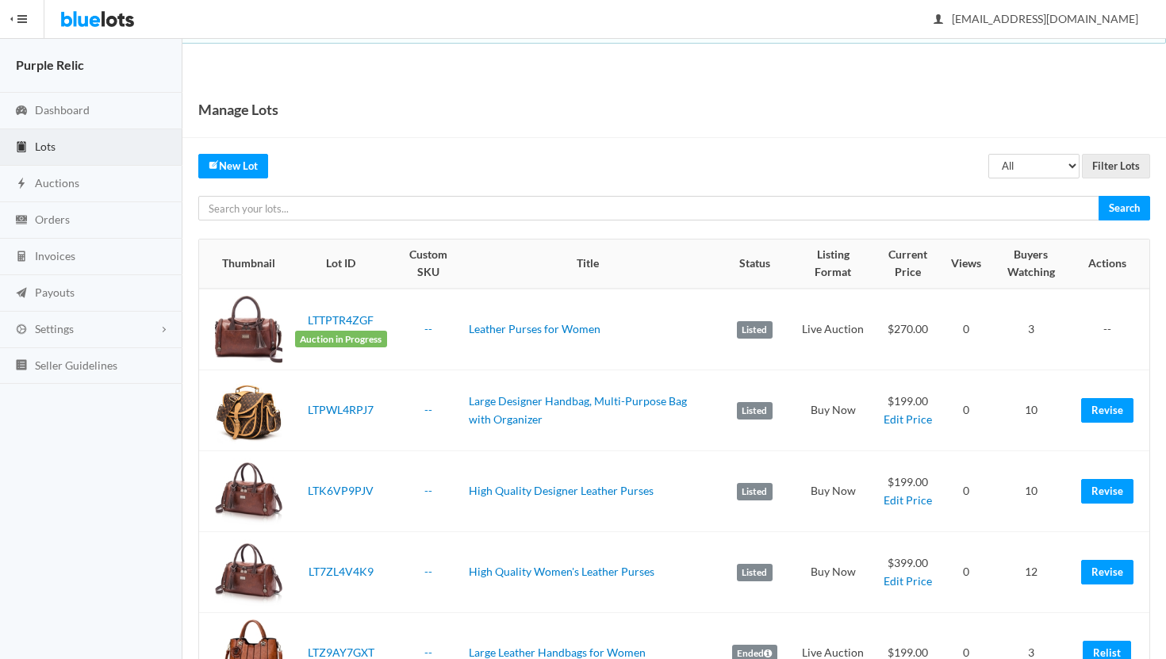 This screenshot has height=659, width=1166. What do you see at coordinates (341, 264) in the screenshot?
I see `th: Lot ID` at bounding box center [341, 264].